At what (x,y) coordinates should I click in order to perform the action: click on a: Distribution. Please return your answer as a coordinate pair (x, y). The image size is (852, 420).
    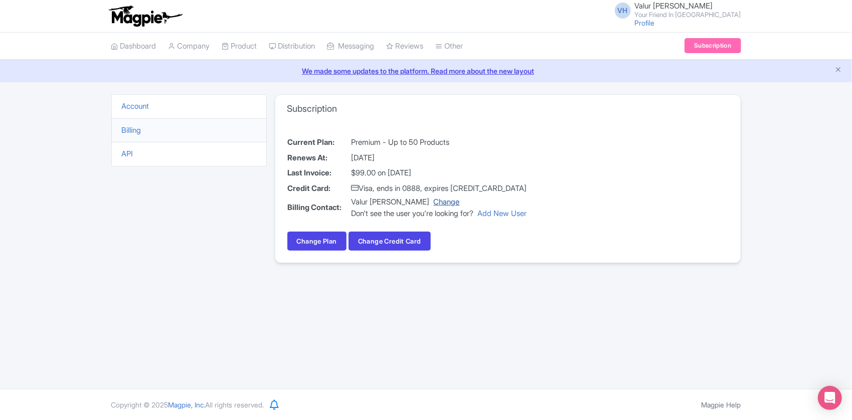
    Looking at the image, I should click on (292, 46).